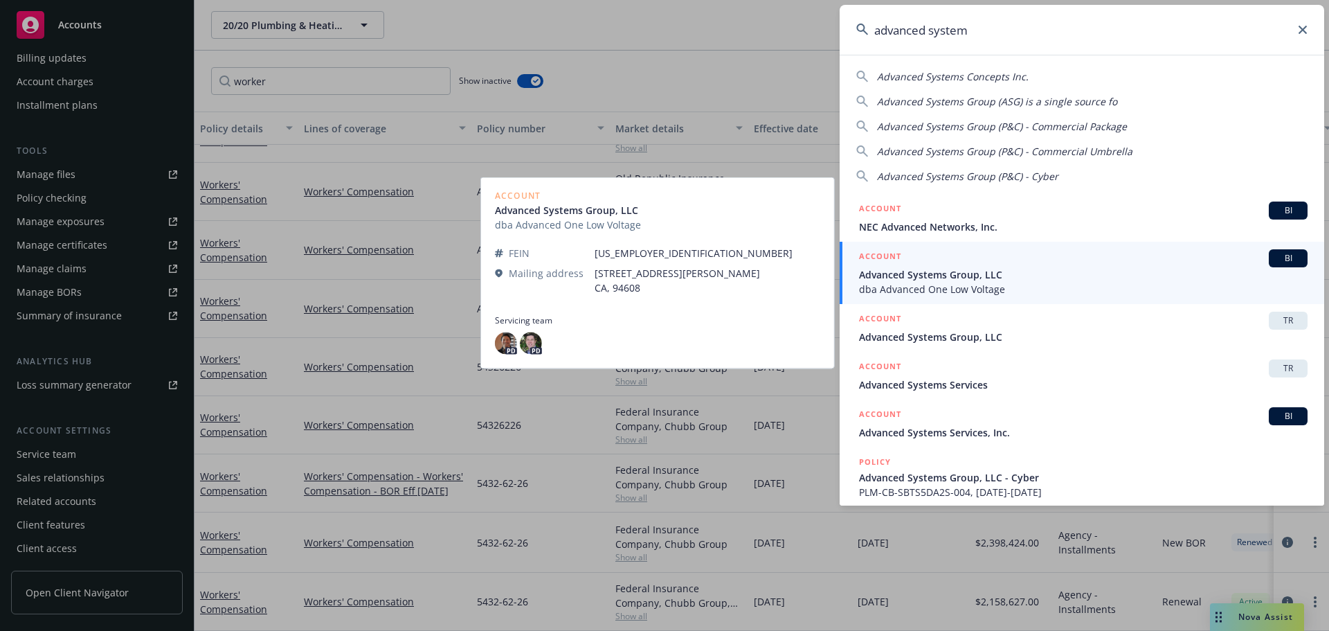 This screenshot has height=631, width=1329. Describe the element at coordinates (1002, 126) in the screenshot. I see `span: Advanced Systems Group (P&C) - Commercial Package` at that location.